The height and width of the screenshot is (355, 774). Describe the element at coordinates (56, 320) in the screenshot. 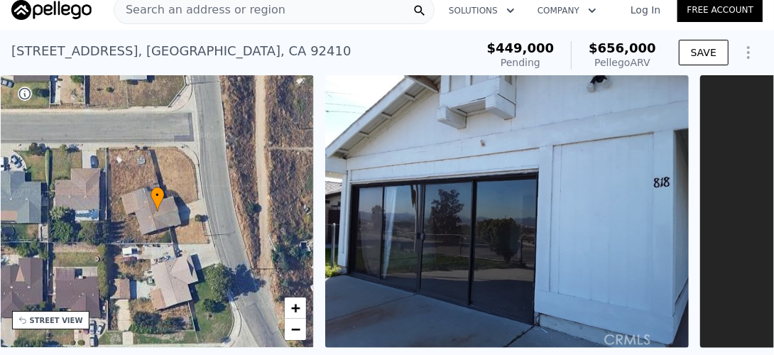

I see `div: STREET VIEW` at that location.